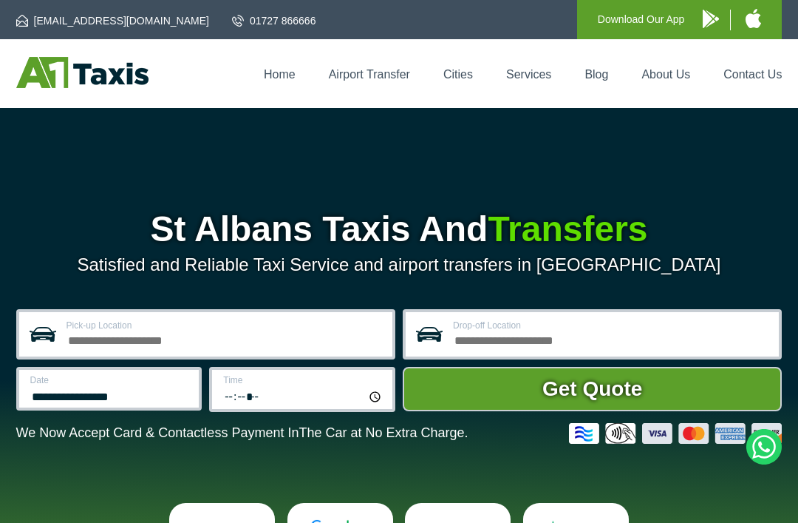 Image resolution: width=798 pixels, height=523 pixels. Describe the element at coordinates (399, 229) in the screenshot. I see `h1: St Albans Taxis And` at that location.